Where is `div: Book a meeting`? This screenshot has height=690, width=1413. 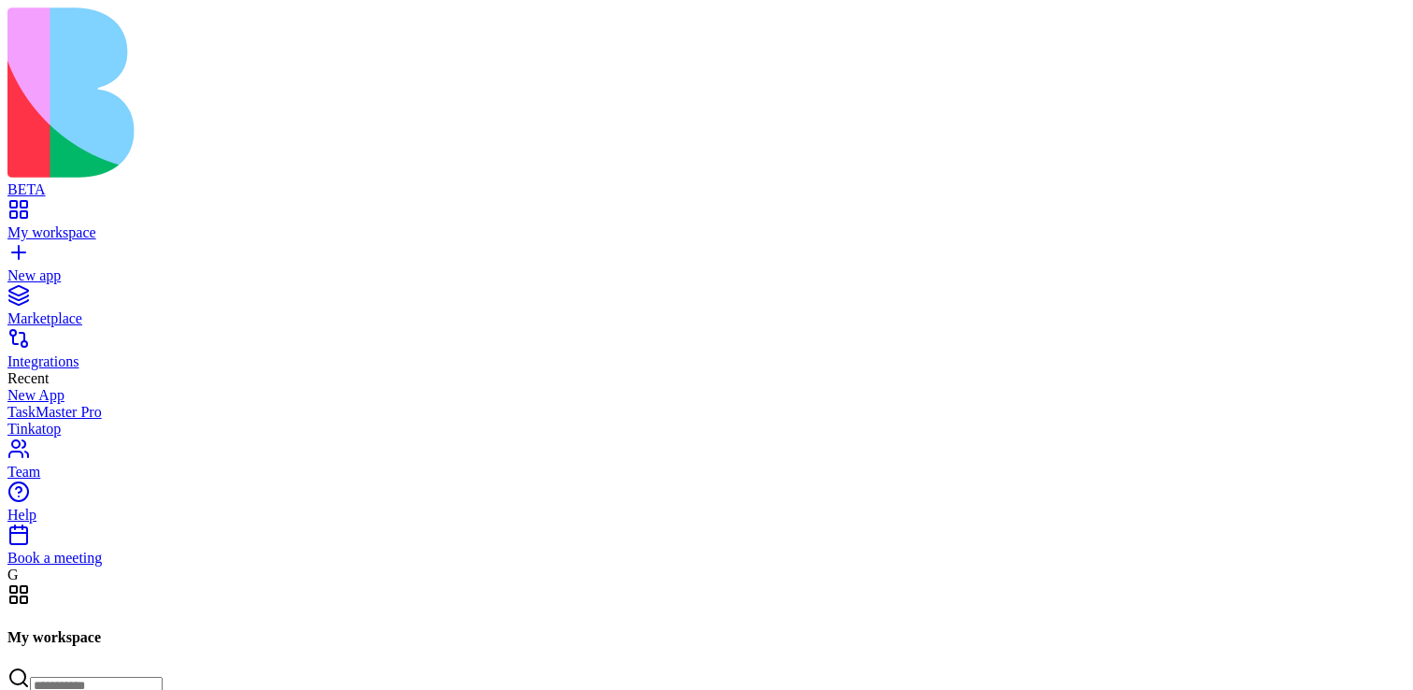 div: Book a meeting is located at coordinates (706, 558).